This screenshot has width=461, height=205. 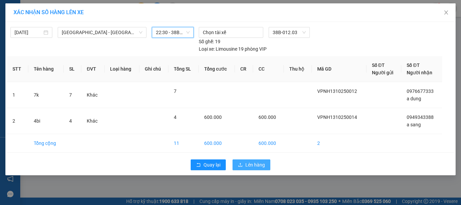 What do you see at coordinates (414, 98) in the screenshot?
I see `span: a dung` at bounding box center [414, 98].